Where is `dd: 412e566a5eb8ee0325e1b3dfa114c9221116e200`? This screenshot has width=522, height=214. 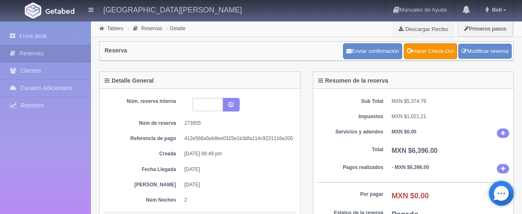
dd: 412e566a5eb8ee0325e1b3dfa114c9221116e200 is located at coordinates (237, 138).